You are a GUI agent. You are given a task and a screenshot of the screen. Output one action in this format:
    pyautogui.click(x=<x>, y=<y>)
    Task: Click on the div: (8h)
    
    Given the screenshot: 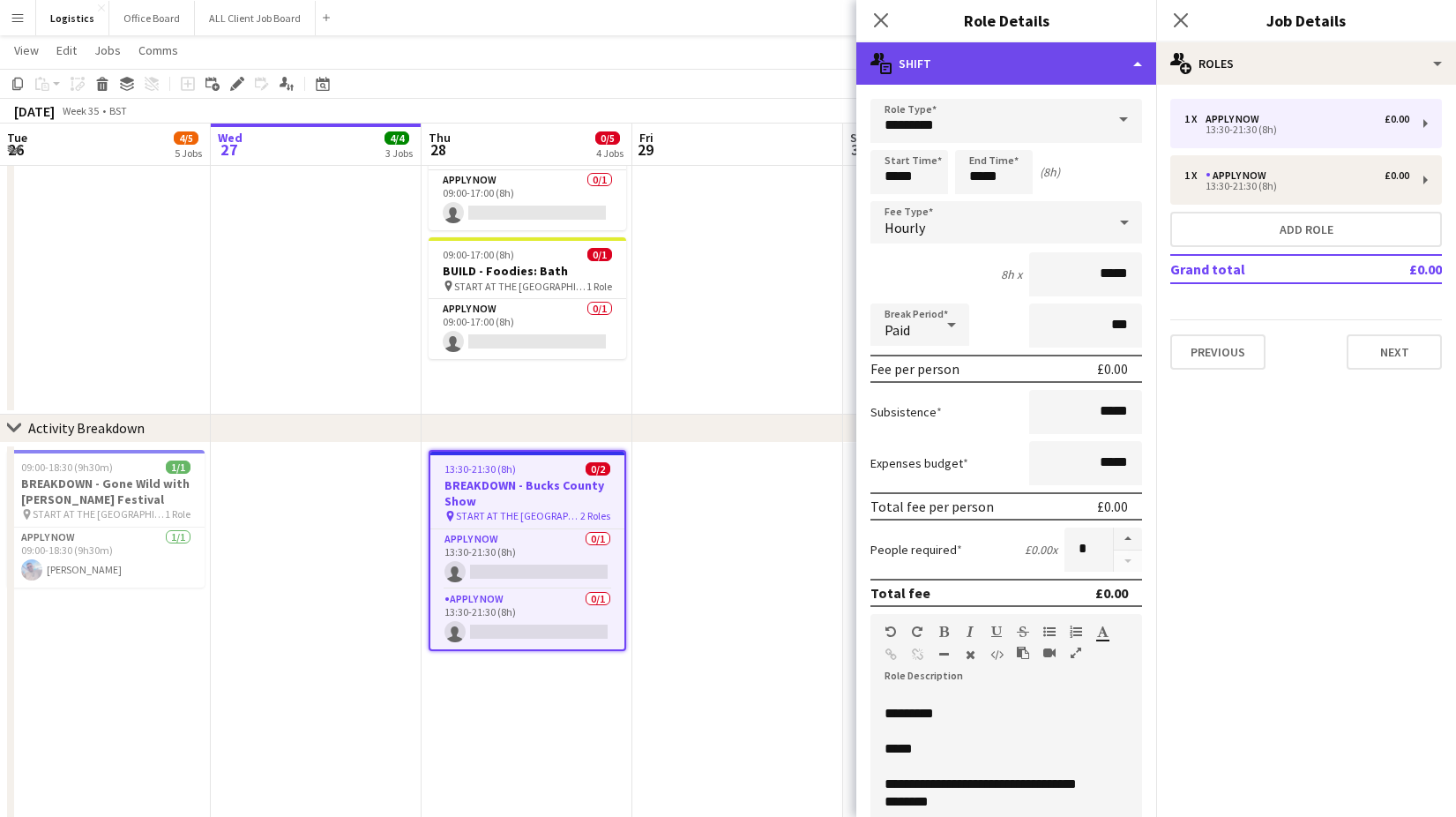 What is the action you would take?
    pyautogui.click(x=1050, y=172)
    